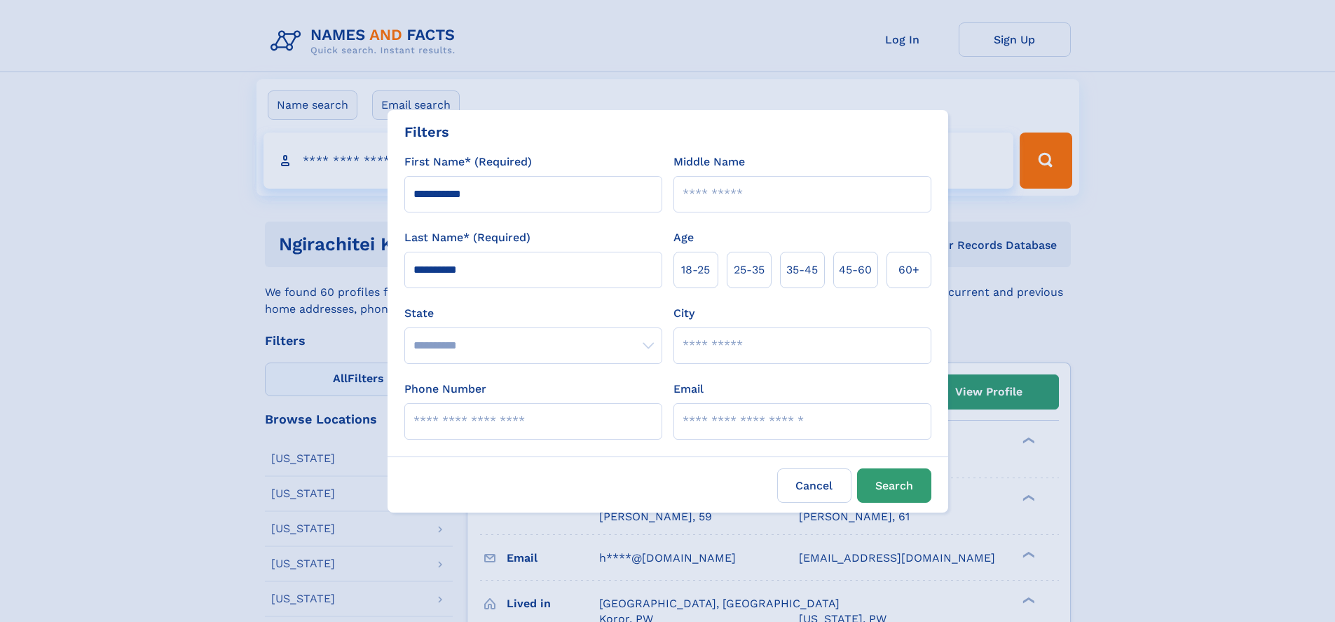 The width and height of the screenshot is (1335, 622). I want to click on label: State, so click(533, 313).